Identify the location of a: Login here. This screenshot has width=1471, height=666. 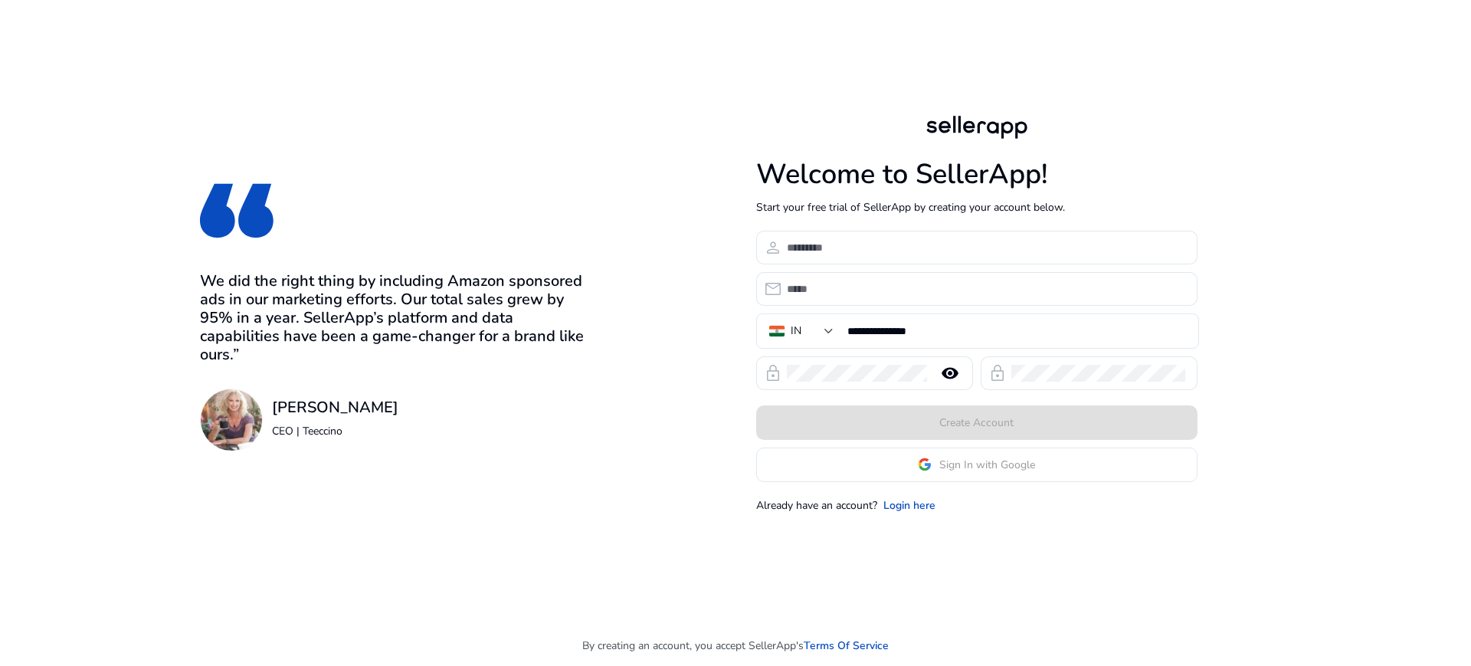
(909, 505).